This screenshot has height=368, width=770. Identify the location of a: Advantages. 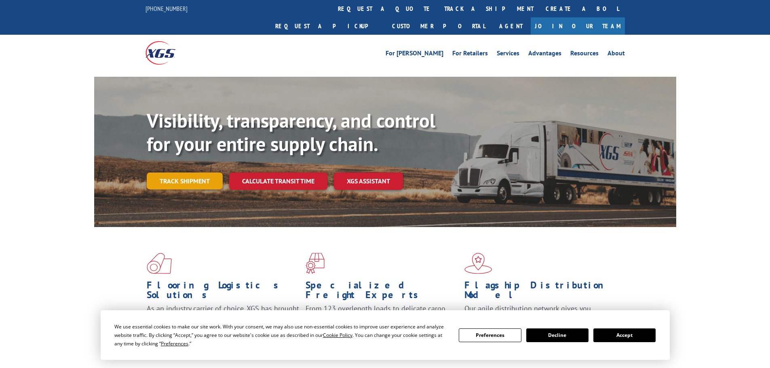
(545, 55).